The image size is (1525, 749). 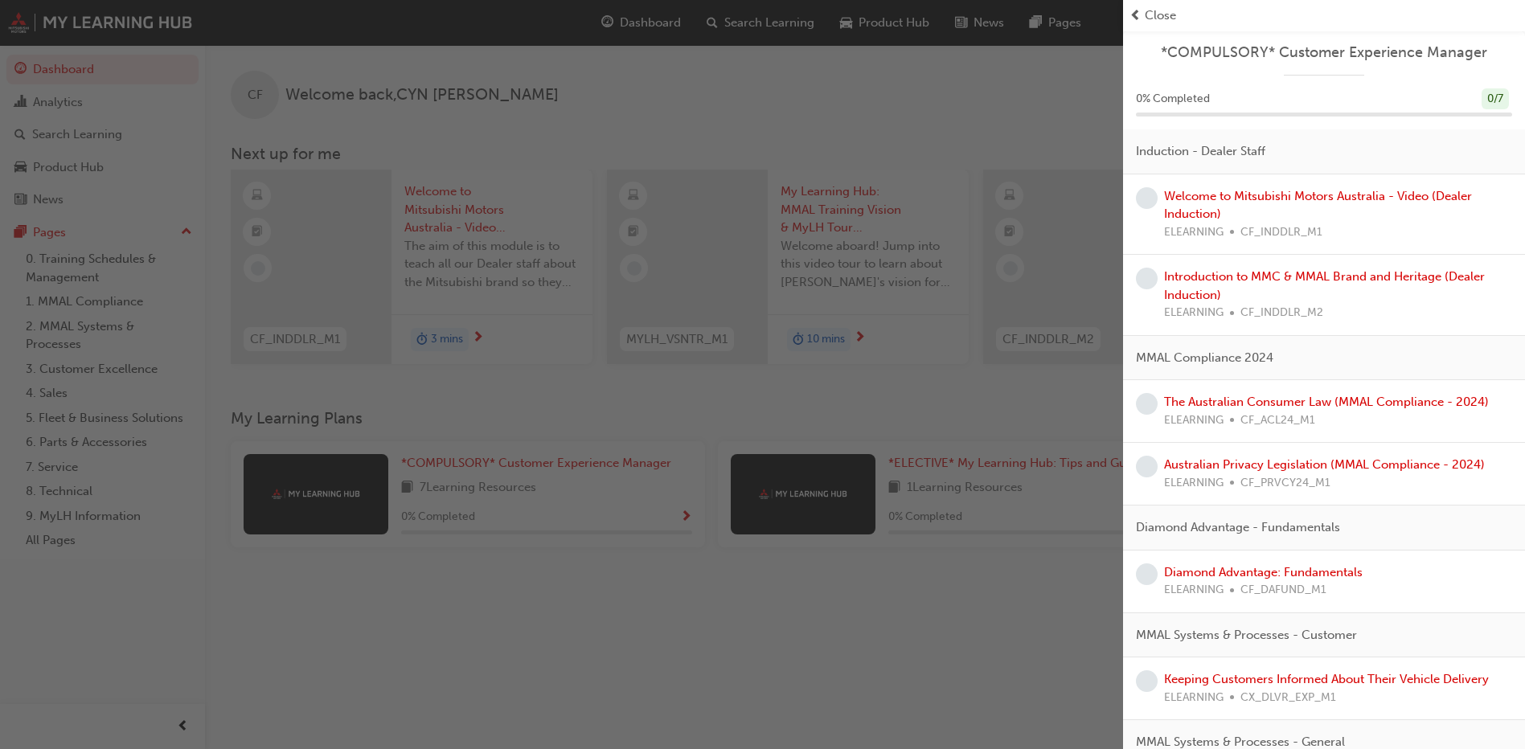 What do you see at coordinates (1204, 358) in the screenshot?
I see `span: MMAL Compliance 2024` at bounding box center [1204, 358].